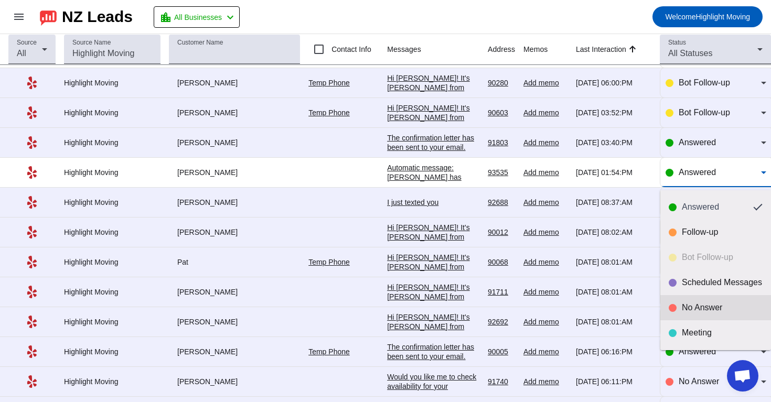 This screenshot has width=771, height=402. What do you see at coordinates (722, 333) in the screenshot?
I see `div: Meeting` at bounding box center [722, 333].